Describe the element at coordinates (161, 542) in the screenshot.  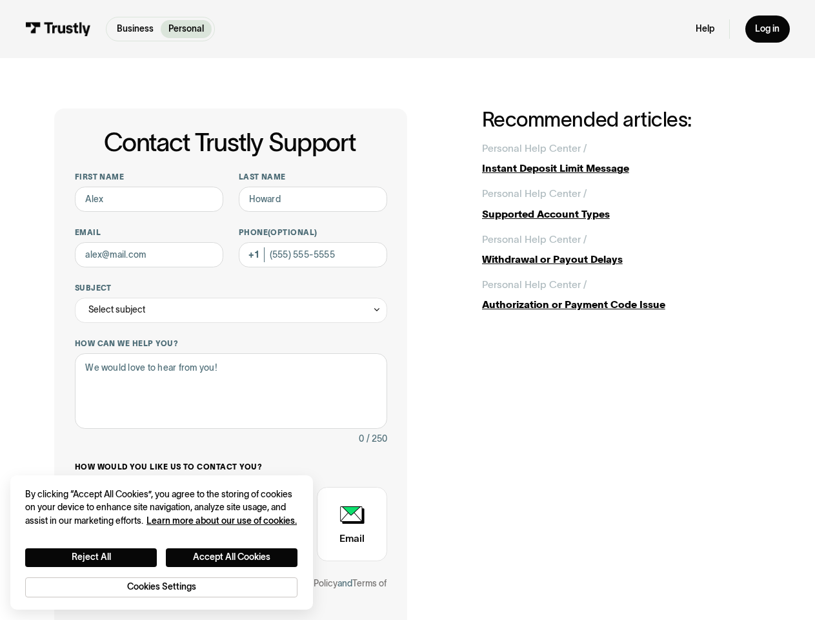
I see `div: Cookie banner` at that location.